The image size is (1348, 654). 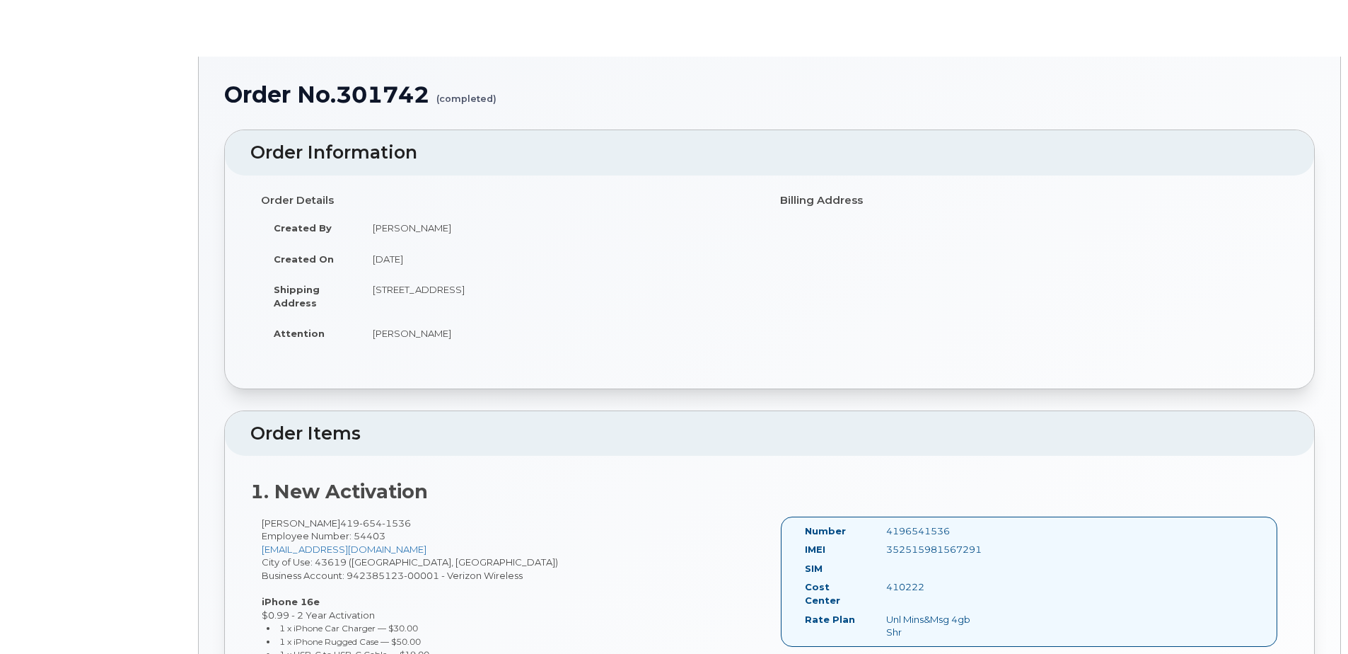 What do you see at coordinates (830, 619) in the screenshot?
I see `label: Rate Plan` at bounding box center [830, 619].